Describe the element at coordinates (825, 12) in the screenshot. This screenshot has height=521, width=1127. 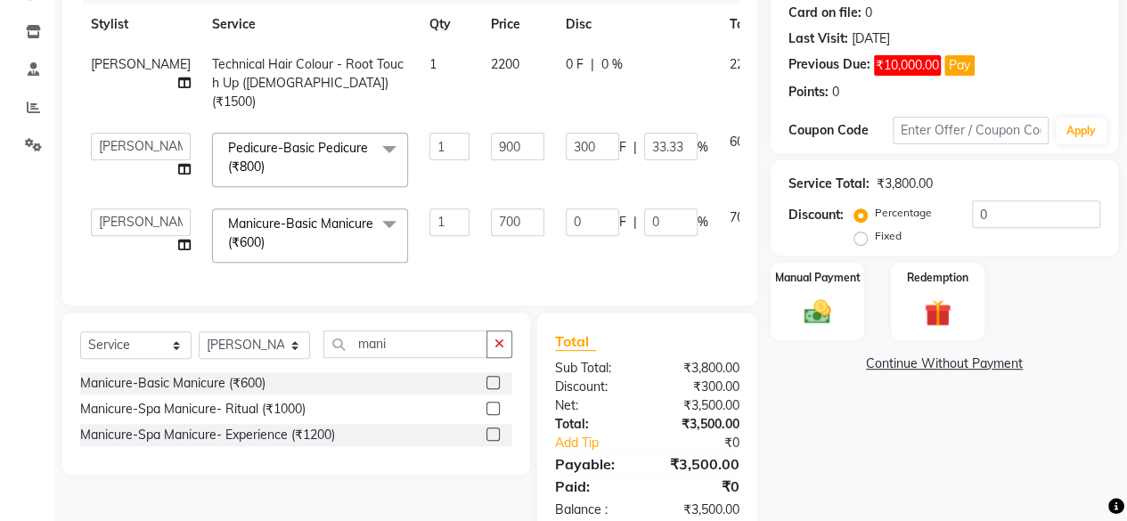
I see `div: Card on file:` at that location.